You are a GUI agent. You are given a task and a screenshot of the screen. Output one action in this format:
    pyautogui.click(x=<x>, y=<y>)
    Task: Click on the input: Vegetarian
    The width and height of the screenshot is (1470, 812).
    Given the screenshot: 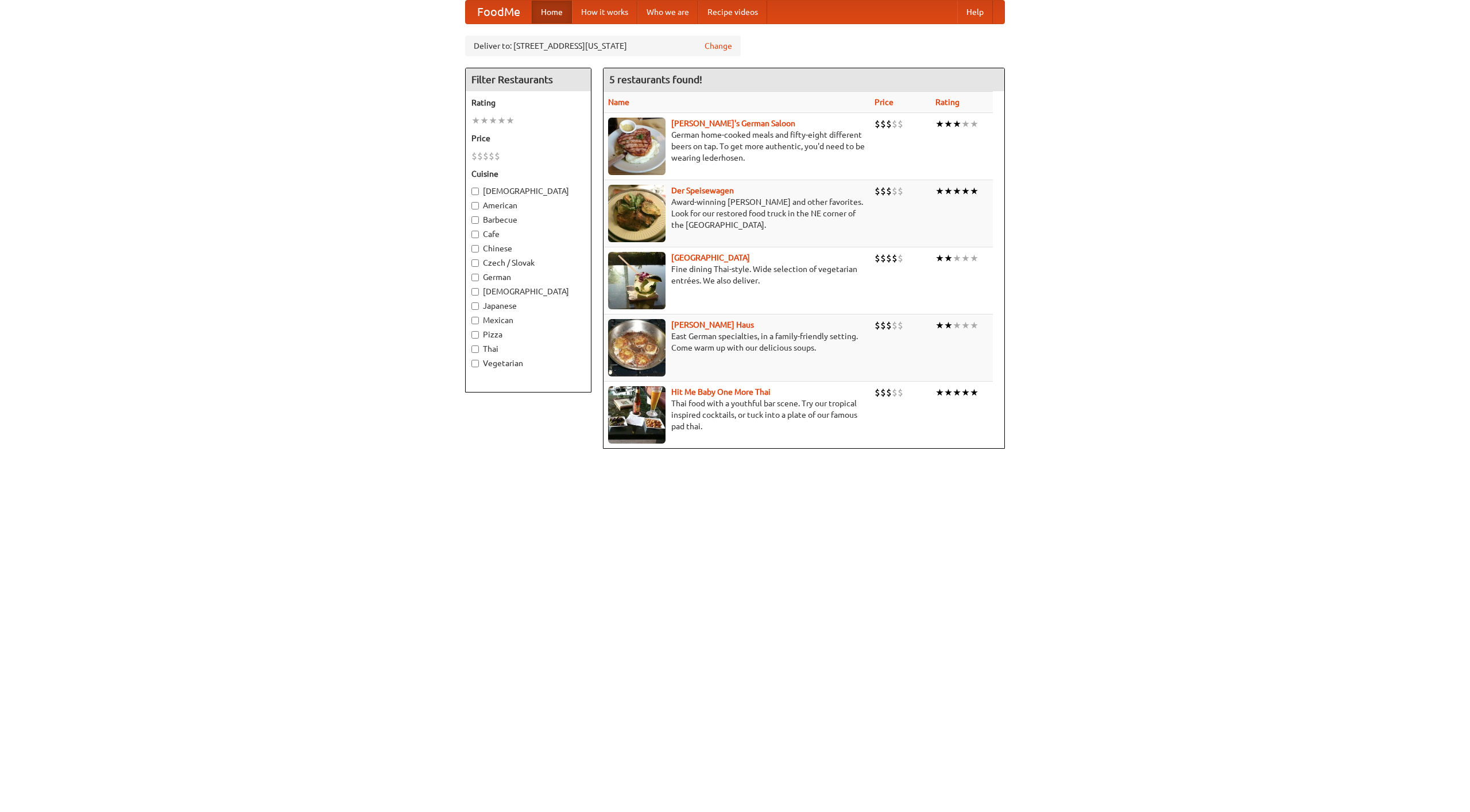 What is the action you would take?
    pyautogui.click(x=475, y=364)
    